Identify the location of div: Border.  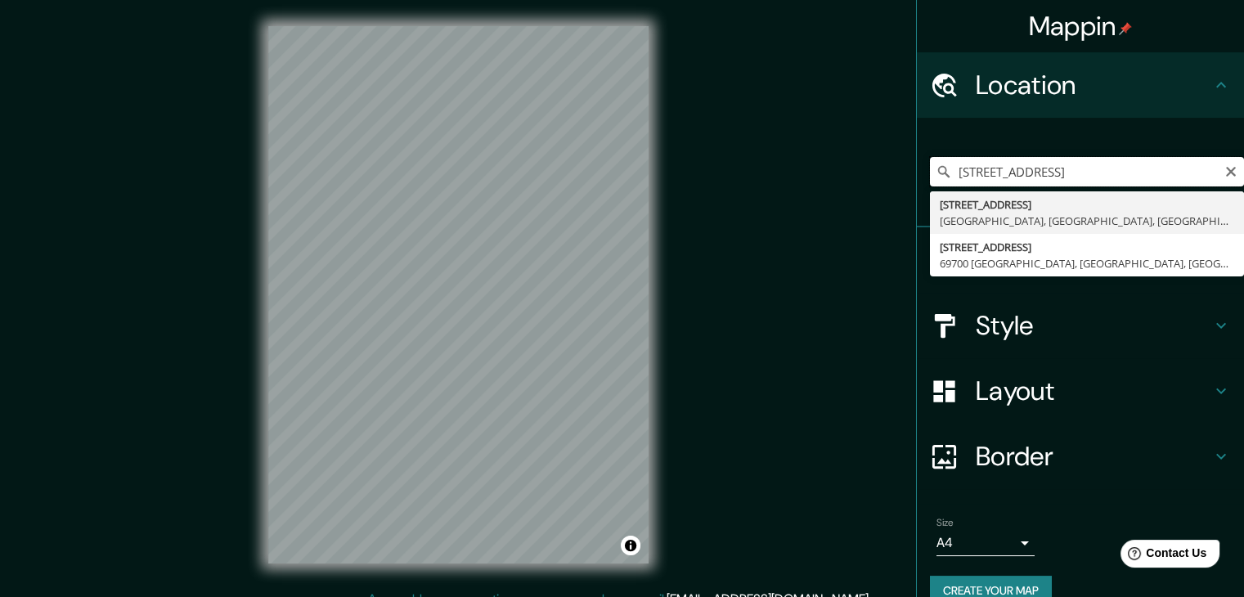
(1081, 457).